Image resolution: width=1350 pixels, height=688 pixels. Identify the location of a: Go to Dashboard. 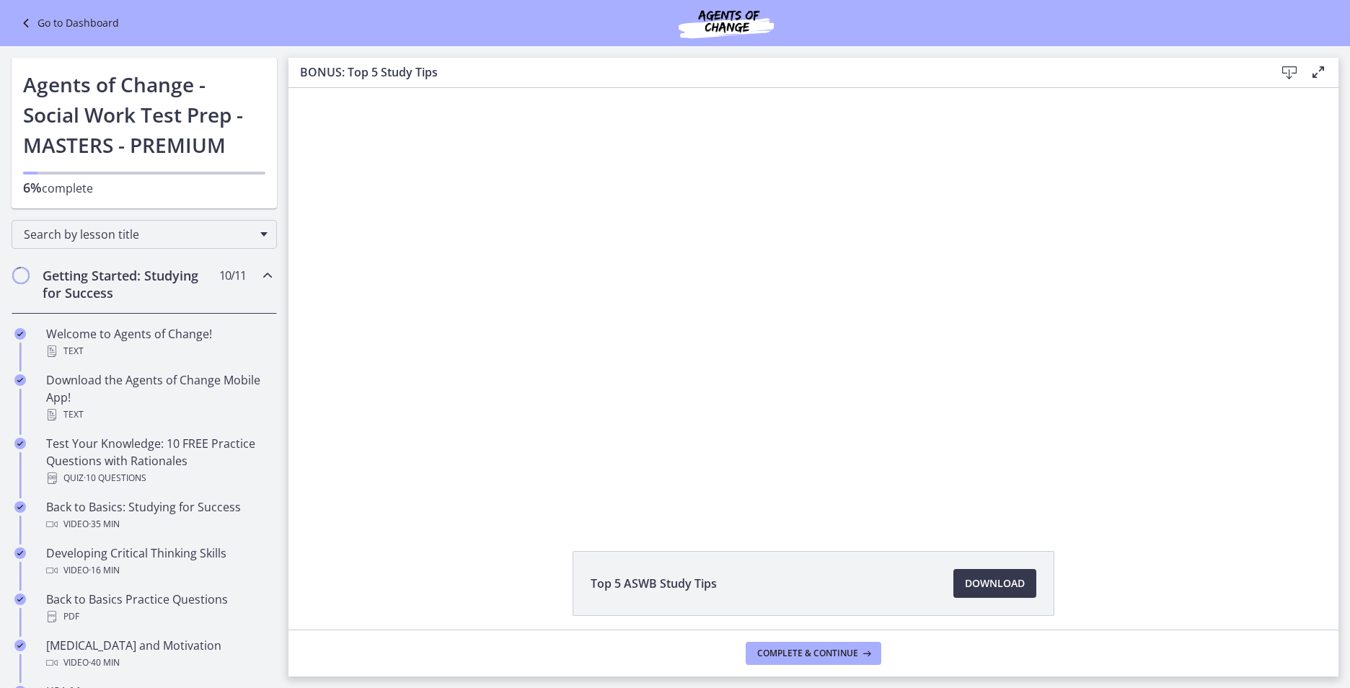
(68, 23).